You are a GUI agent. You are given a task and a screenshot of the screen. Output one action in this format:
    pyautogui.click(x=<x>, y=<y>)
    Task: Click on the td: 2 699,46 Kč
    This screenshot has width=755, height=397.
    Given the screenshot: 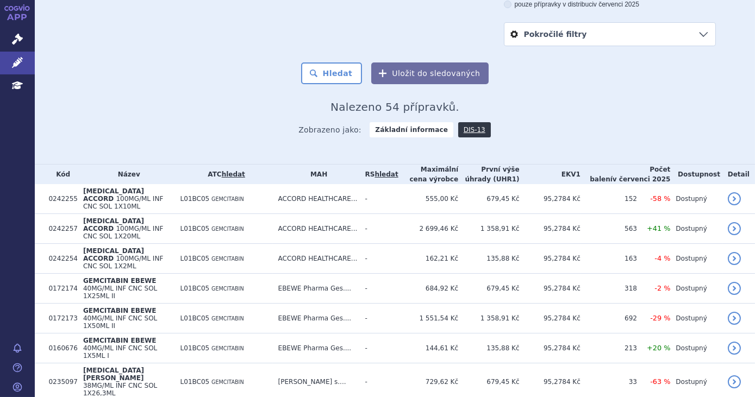 What is the action you would take?
    pyautogui.click(x=428, y=229)
    